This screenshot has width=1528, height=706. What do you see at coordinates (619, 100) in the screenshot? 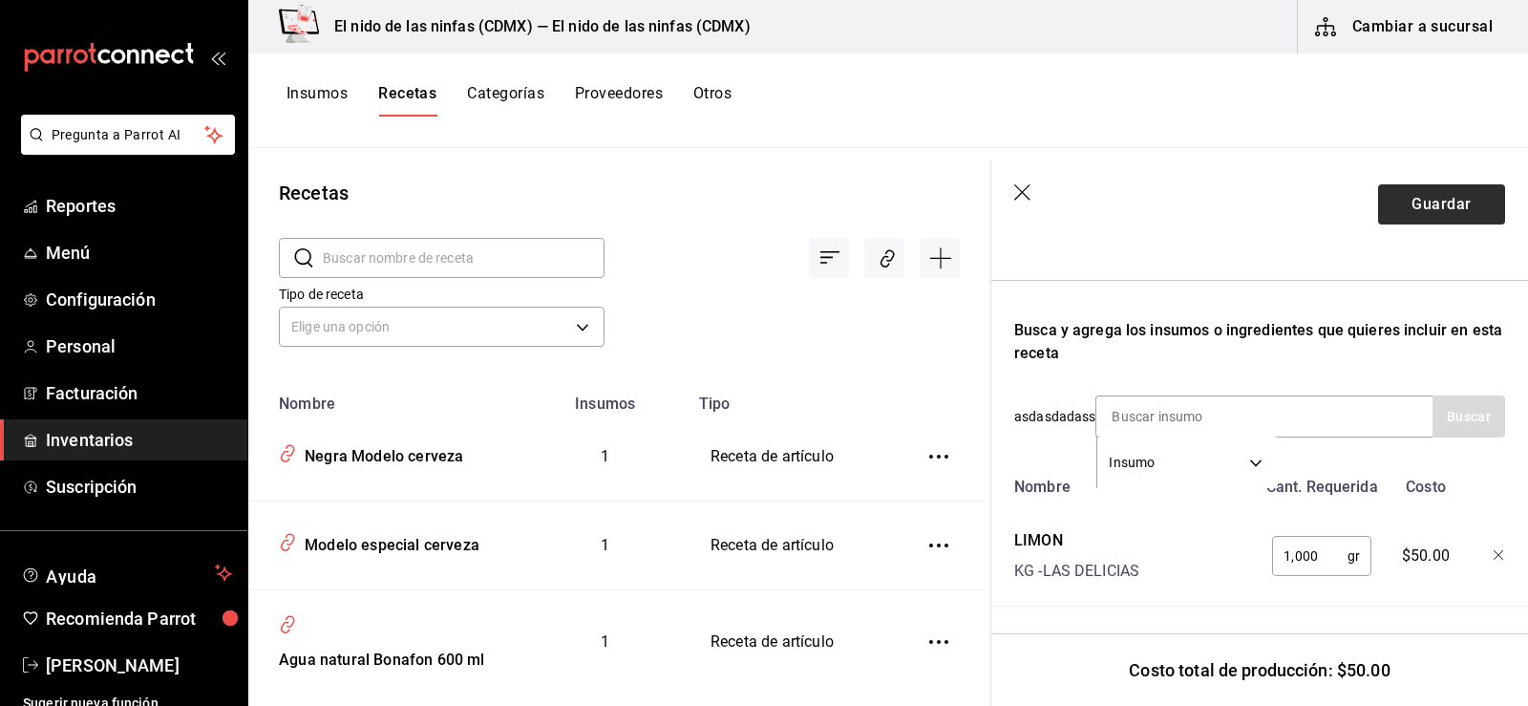
I see `button: Proveedores` at bounding box center [619, 100].